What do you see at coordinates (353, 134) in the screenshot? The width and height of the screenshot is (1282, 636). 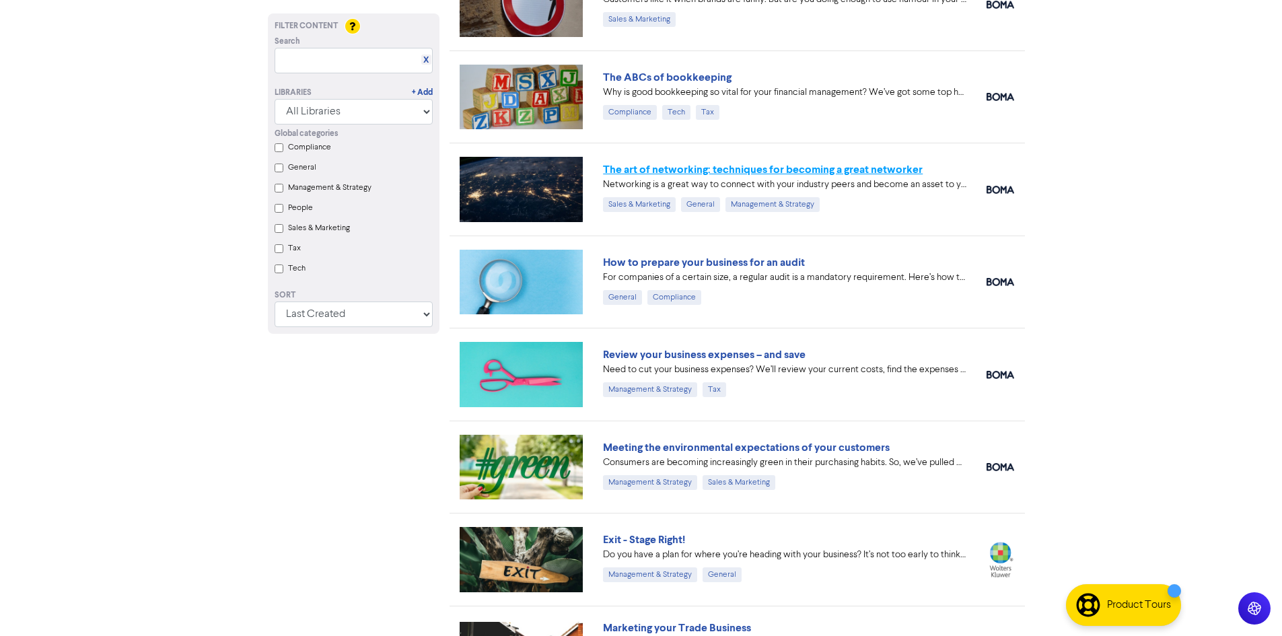 I see `div: Global categories` at bounding box center [353, 134].